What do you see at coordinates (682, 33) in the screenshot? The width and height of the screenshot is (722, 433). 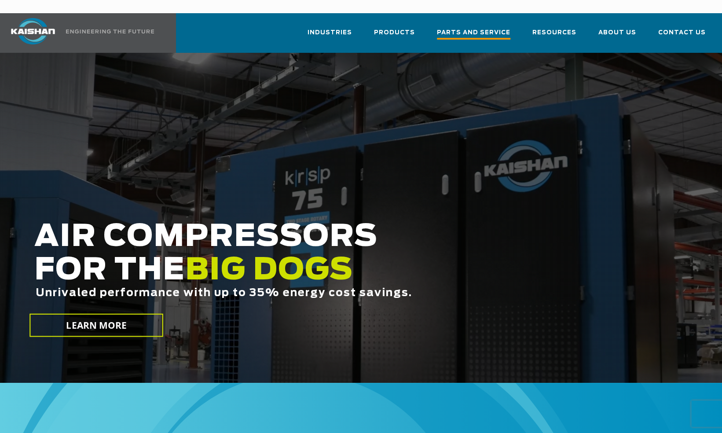 I see `span: Contact Us` at bounding box center [682, 33].